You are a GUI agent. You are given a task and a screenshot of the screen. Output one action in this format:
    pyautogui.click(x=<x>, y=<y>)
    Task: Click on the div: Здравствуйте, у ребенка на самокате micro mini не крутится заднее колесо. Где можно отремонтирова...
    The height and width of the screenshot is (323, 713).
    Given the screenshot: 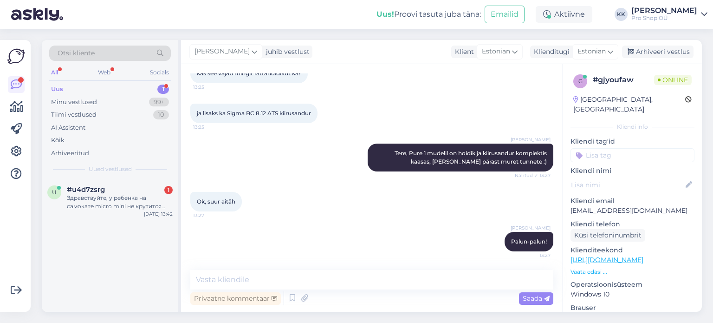 What is the action you would take?
    pyautogui.click(x=120, y=202)
    